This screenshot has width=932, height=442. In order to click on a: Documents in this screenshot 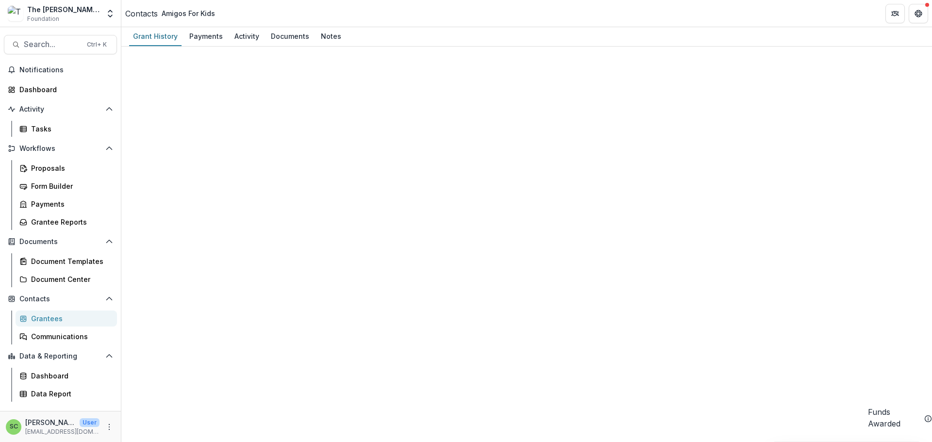, I will do `click(290, 36)`.